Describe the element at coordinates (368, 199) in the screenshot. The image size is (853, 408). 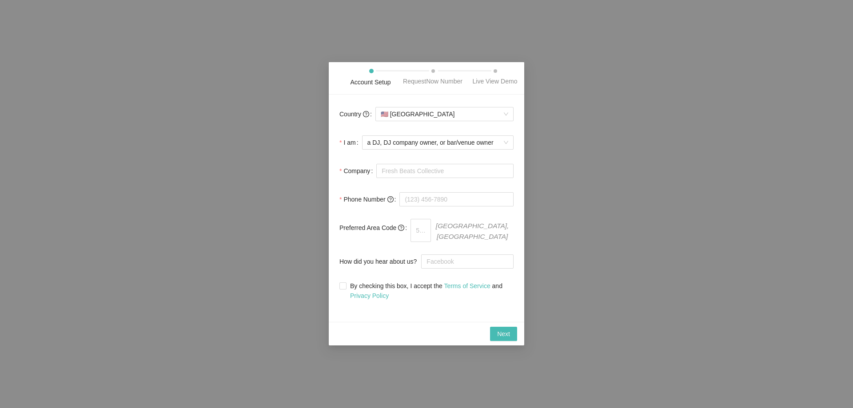
I see `span: Phone Number` at that location.